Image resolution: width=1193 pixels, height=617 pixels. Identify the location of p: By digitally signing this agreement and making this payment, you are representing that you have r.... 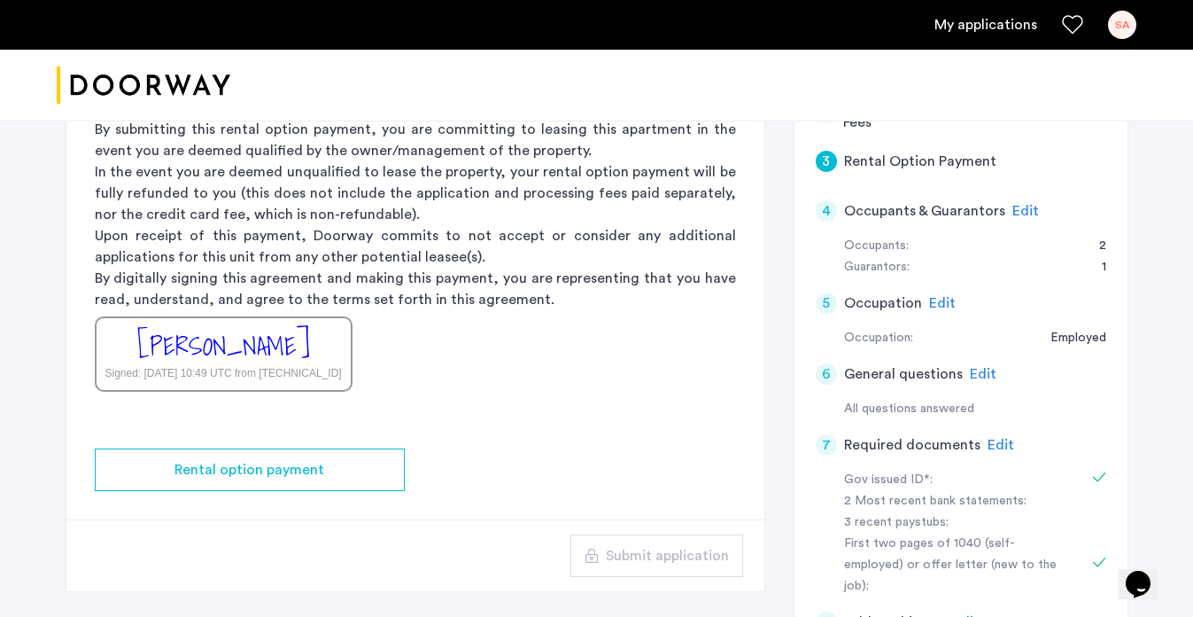
(415, 289).